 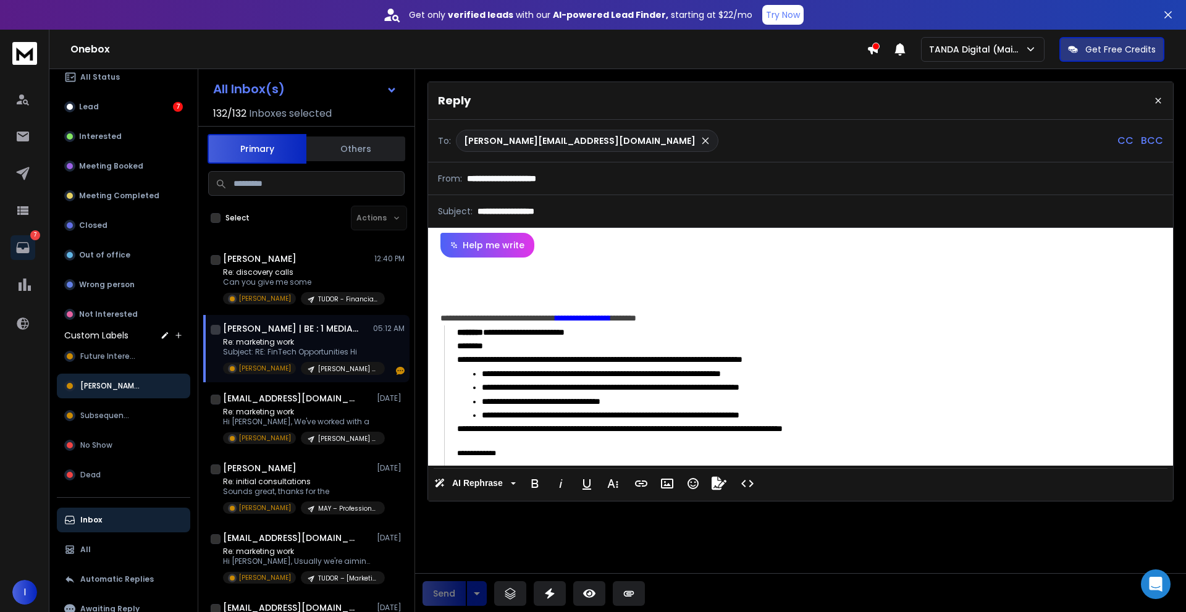 What do you see at coordinates (124, 196) in the screenshot?
I see `button: Meeting Completed` at bounding box center [124, 196].